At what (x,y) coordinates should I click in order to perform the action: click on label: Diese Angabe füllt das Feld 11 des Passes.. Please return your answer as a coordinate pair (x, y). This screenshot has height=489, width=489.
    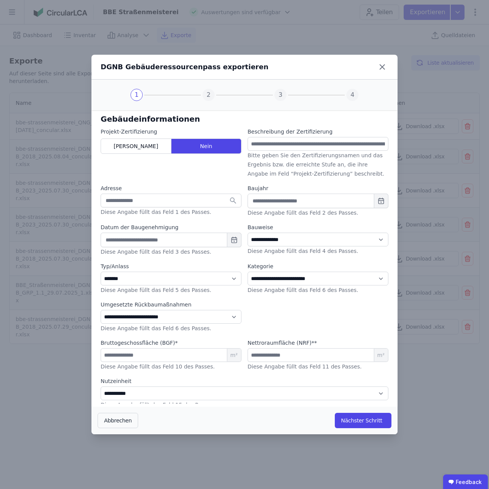
    Looking at the image, I should click on (304, 366).